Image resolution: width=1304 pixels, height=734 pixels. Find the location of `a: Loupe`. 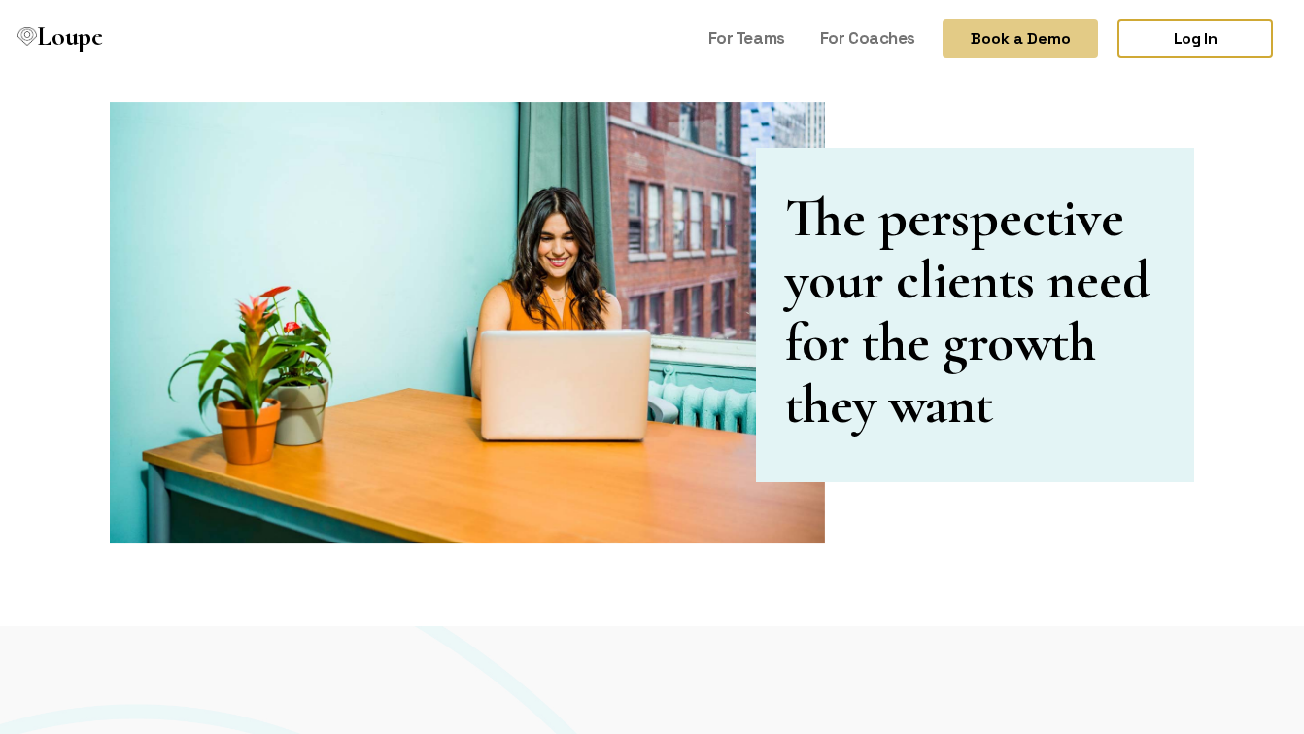

a: Loupe is located at coordinates (60, 39).